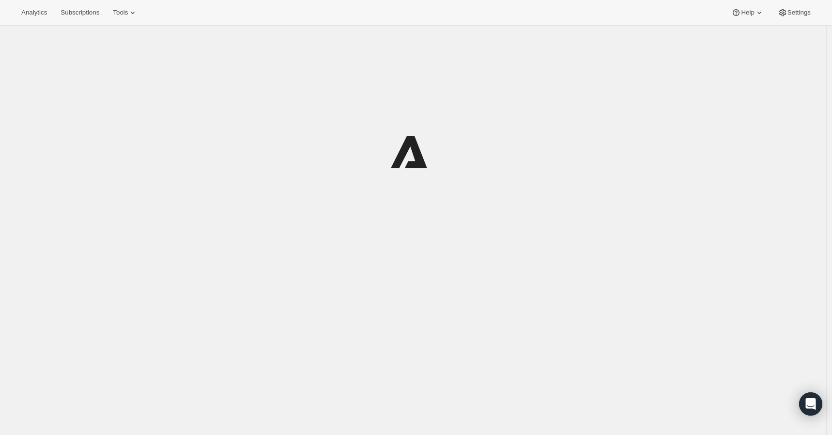 The width and height of the screenshot is (832, 435). What do you see at coordinates (80, 13) in the screenshot?
I see `span: Subscriptions` at bounding box center [80, 13].